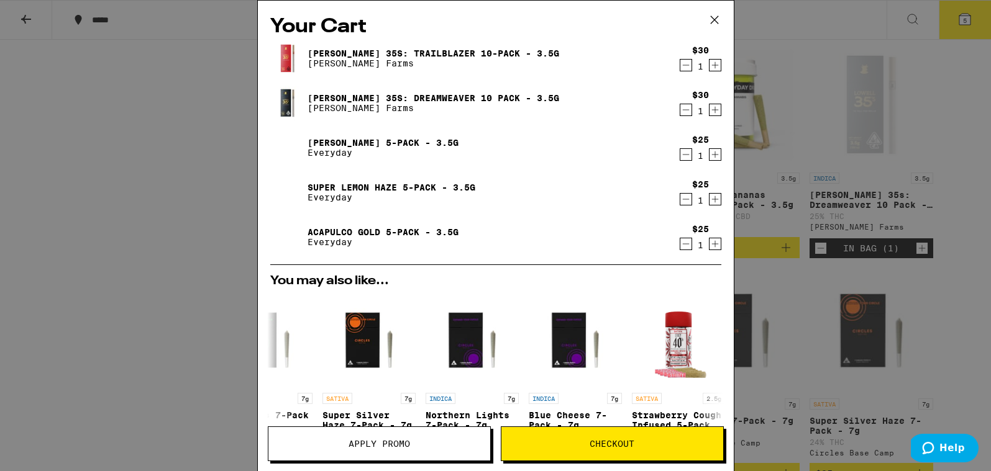  Describe the element at coordinates (612, 444) in the screenshot. I see `button: Checkout` at that location.